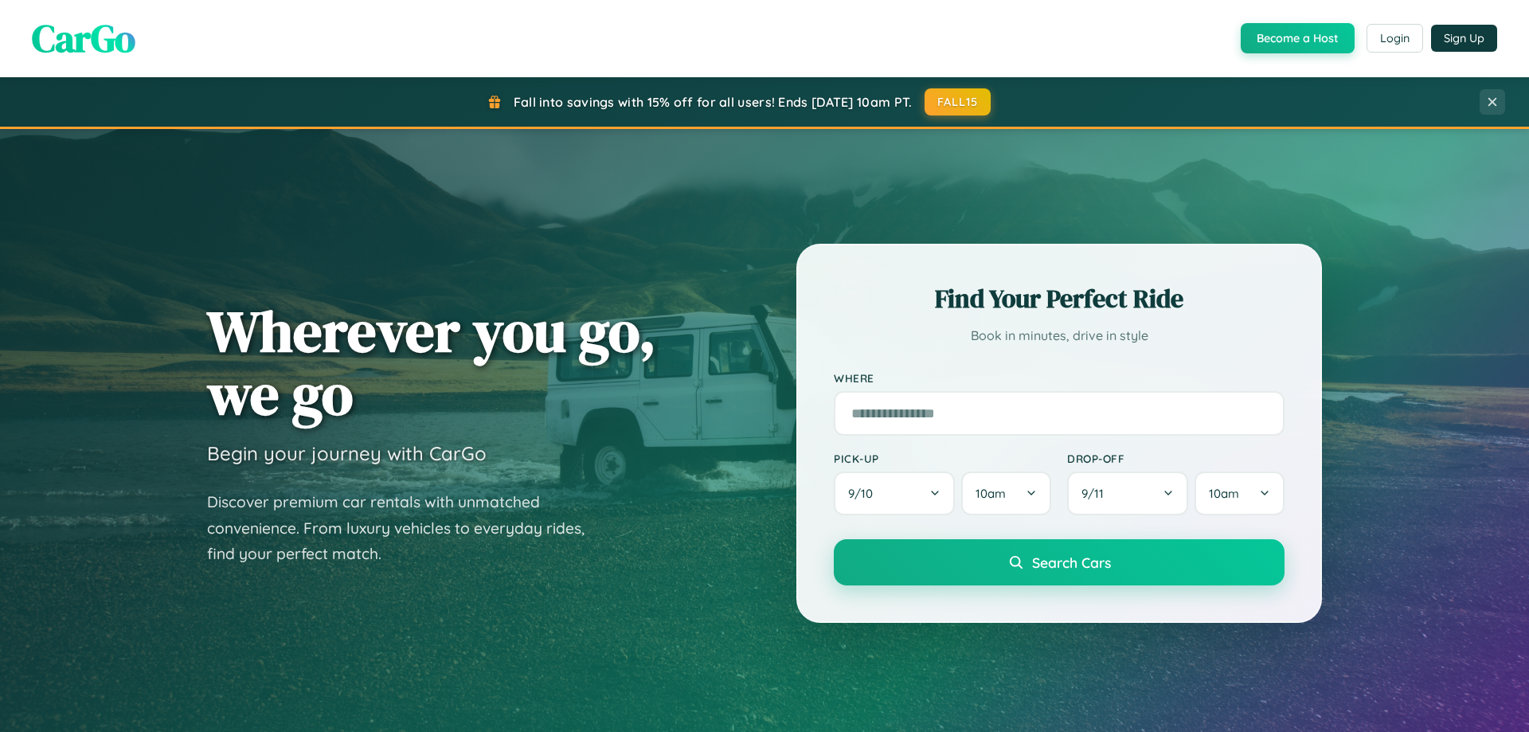 The image size is (1529, 732). Describe the element at coordinates (1059, 378) in the screenshot. I see `label: Where` at that location.